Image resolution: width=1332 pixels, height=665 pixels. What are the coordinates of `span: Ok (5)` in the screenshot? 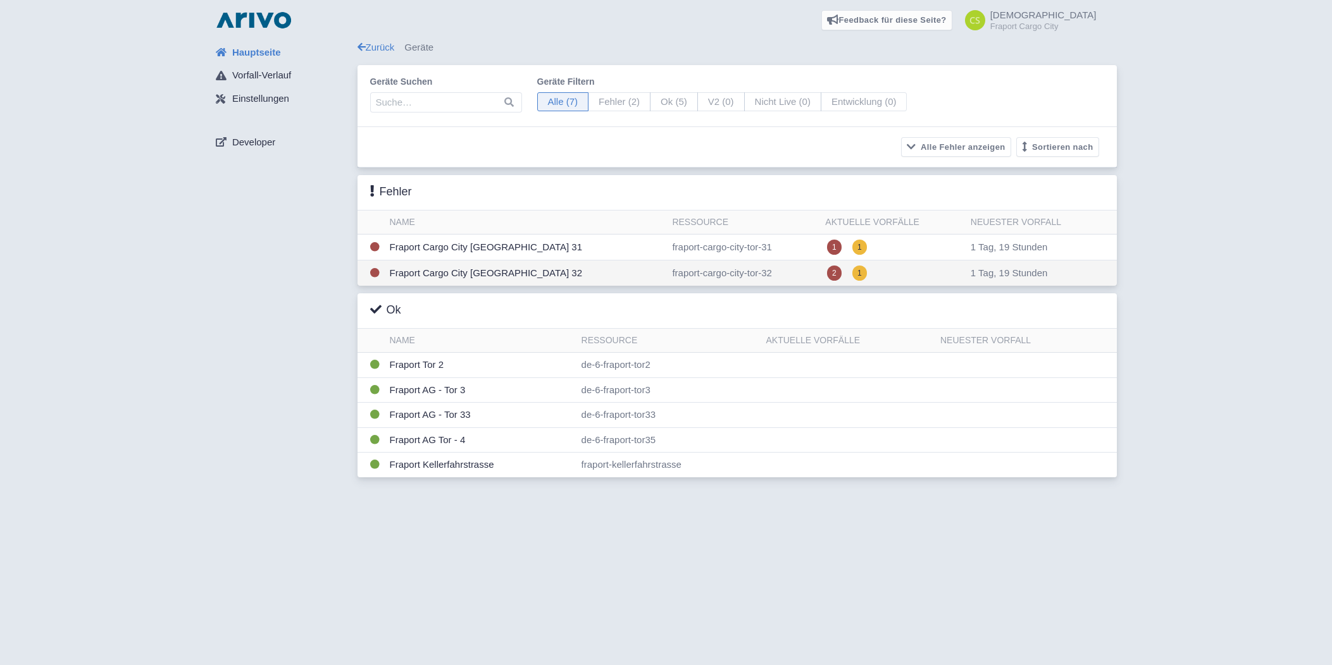 It's located at (674, 102).